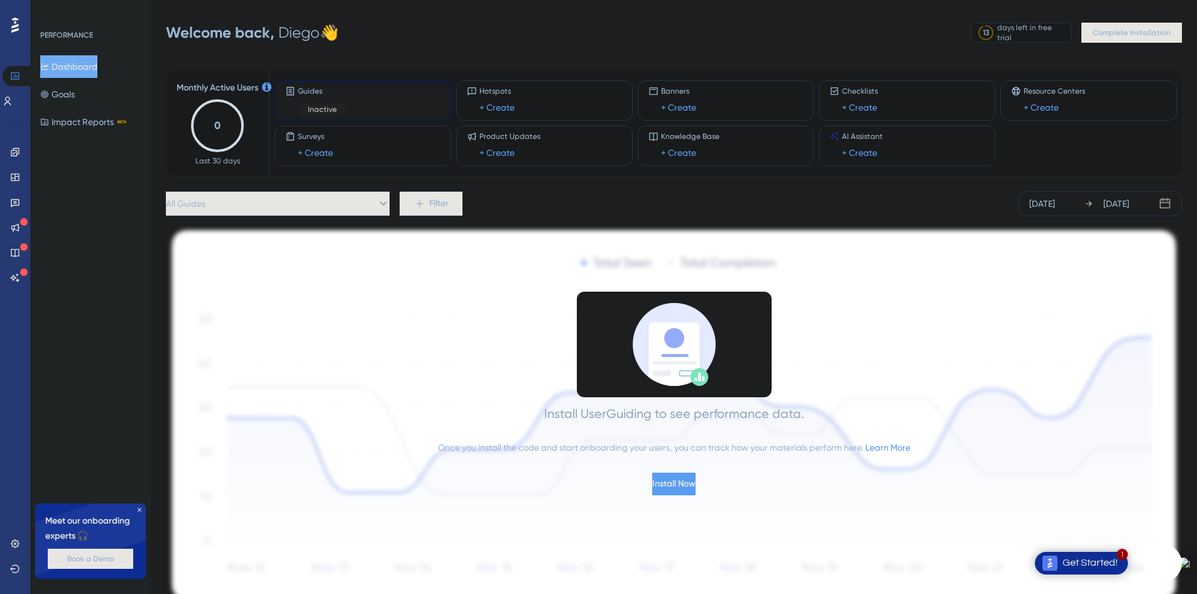  Describe the element at coordinates (674, 414) in the screenshot. I see `div: Install UserGuiding to see performance data.` at that location.